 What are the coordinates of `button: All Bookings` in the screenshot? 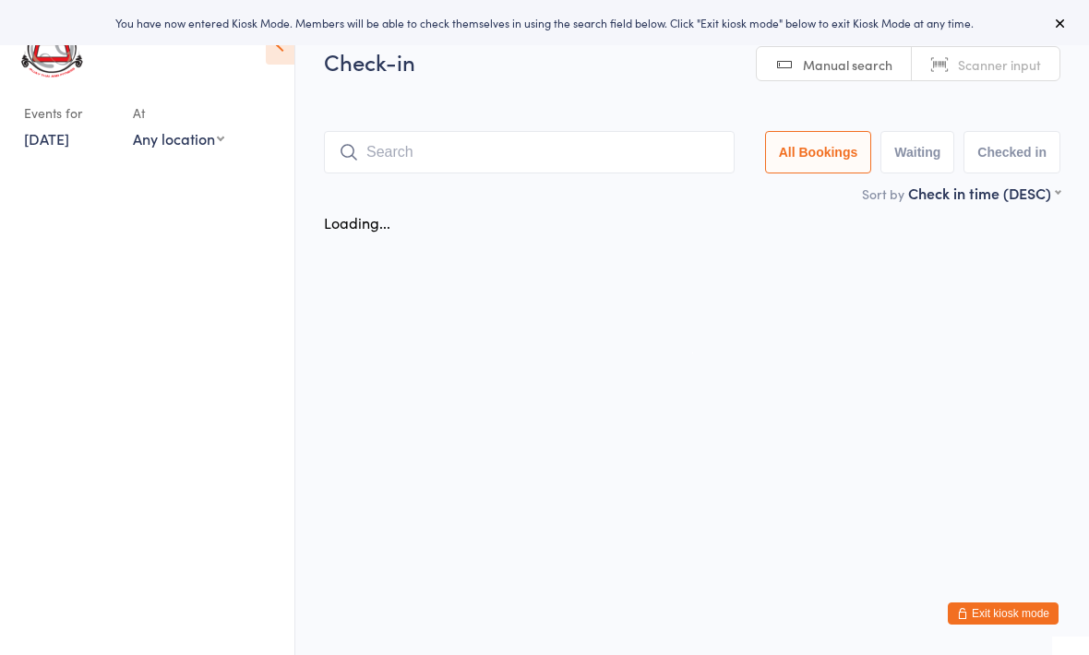 It's located at (818, 152).